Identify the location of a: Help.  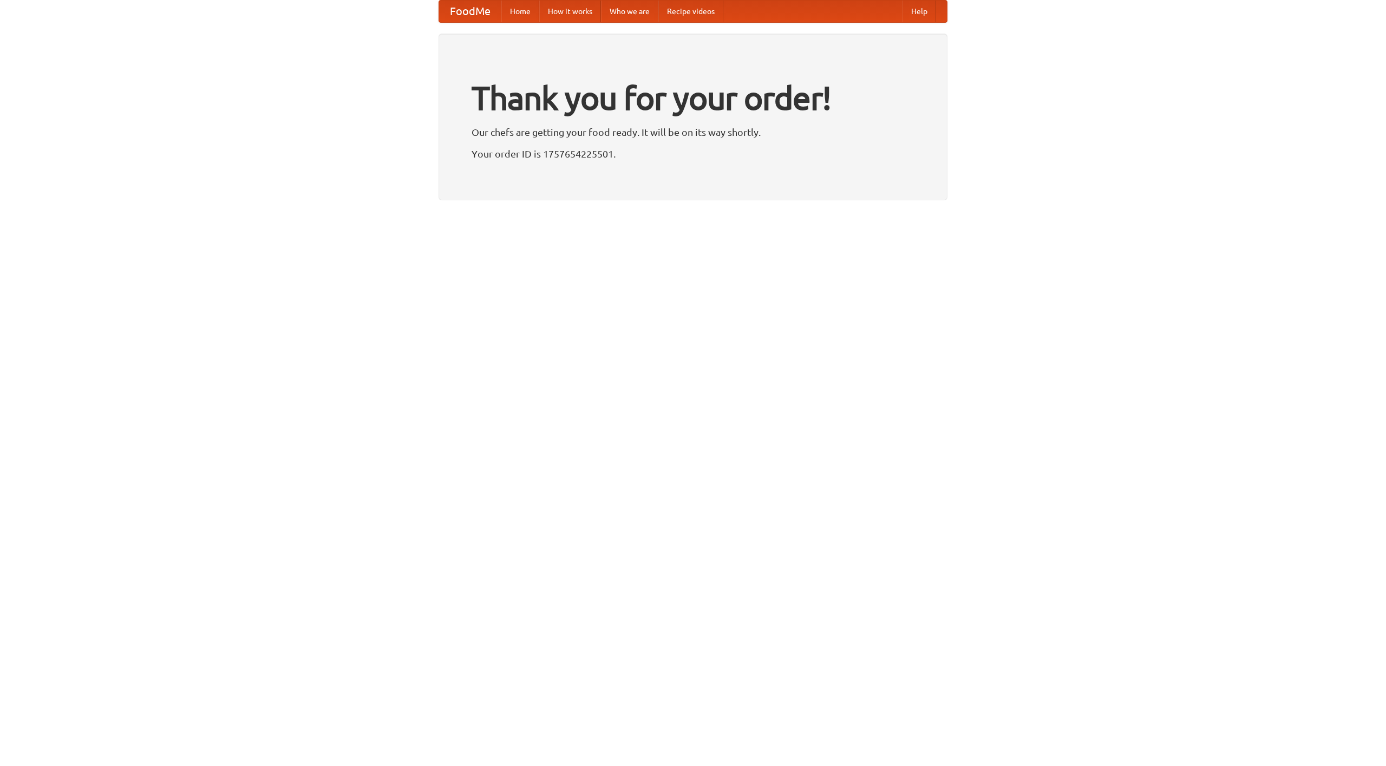
(920, 11).